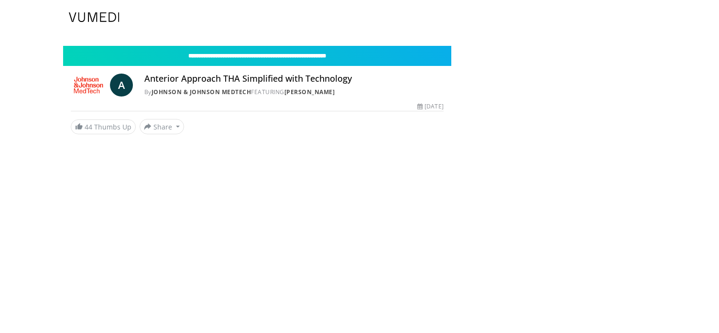 The height and width of the screenshot is (333, 719). What do you see at coordinates (121, 85) in the screenshot?
I see `span: A` at bounding box center [121, 85].